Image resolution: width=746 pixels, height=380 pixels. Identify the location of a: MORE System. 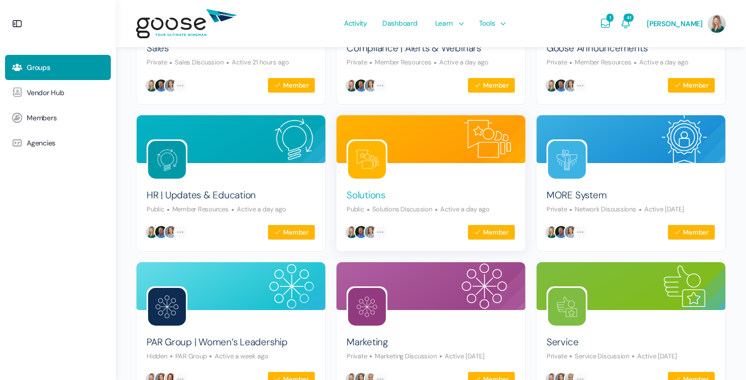
(576, 195).